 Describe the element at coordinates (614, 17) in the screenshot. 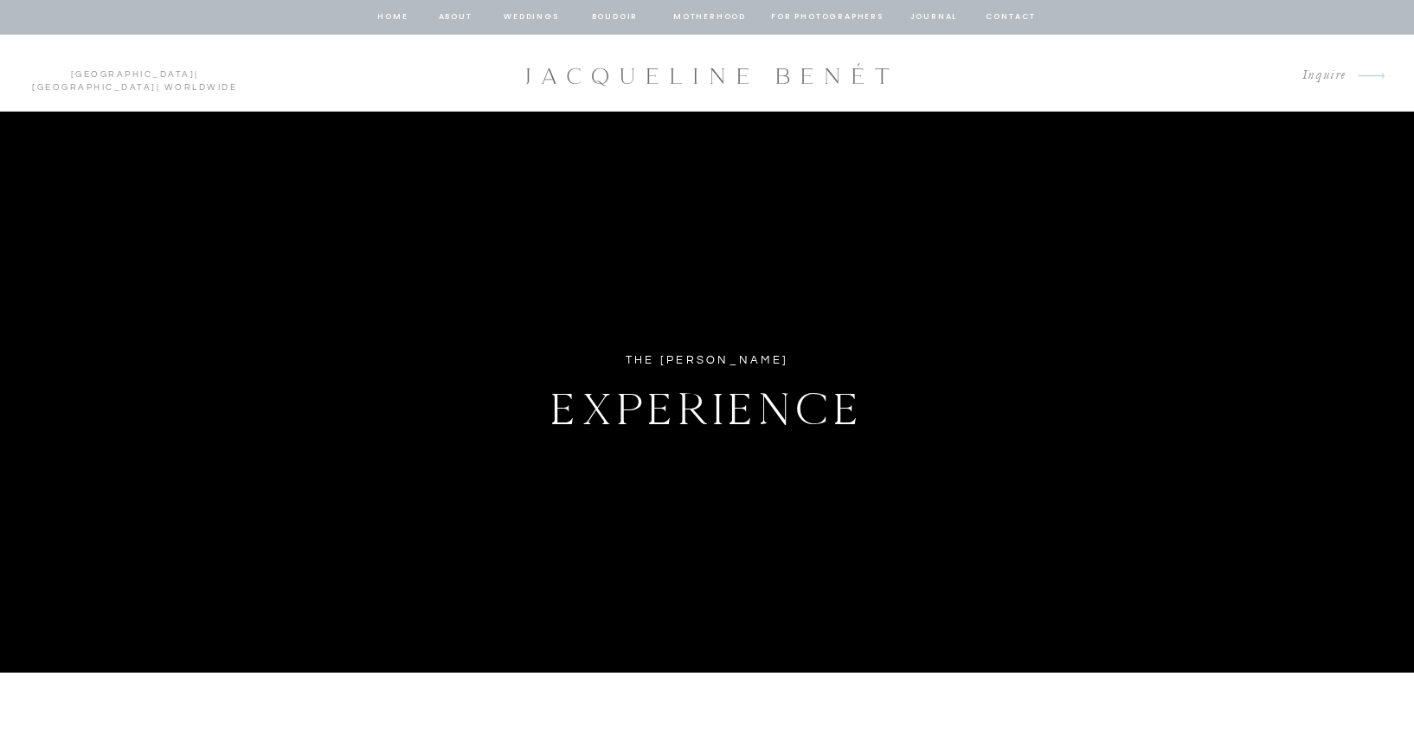

I see `nav: BOUDOIR` at that location.